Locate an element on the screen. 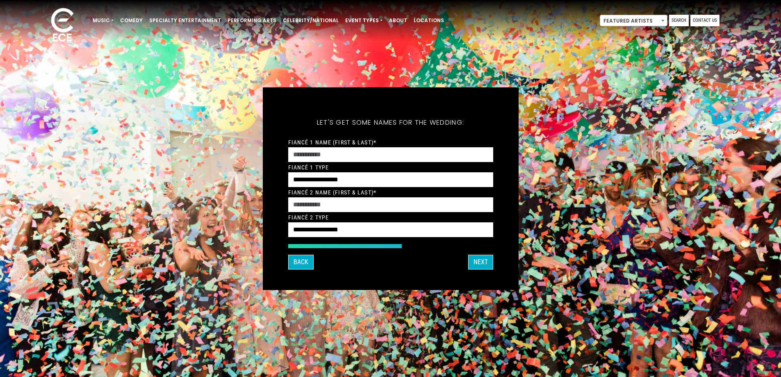 This screenshot has height=377, width=781. a: Locations is located at coordinates (429, 20).